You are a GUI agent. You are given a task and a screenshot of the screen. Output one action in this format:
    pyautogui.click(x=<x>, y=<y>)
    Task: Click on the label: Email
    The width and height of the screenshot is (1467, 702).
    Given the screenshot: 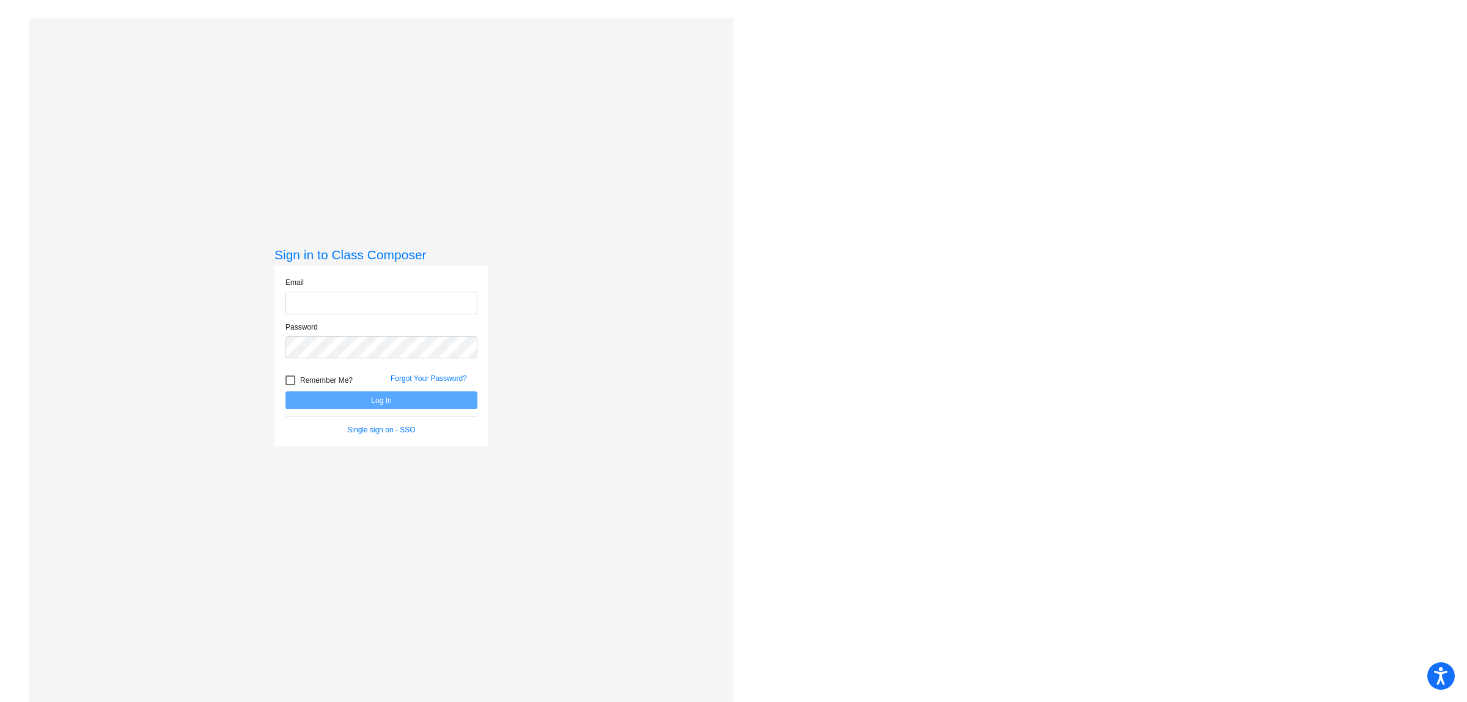 What is the action you would take?
    pyautogui.click(x=295, y=282)
    